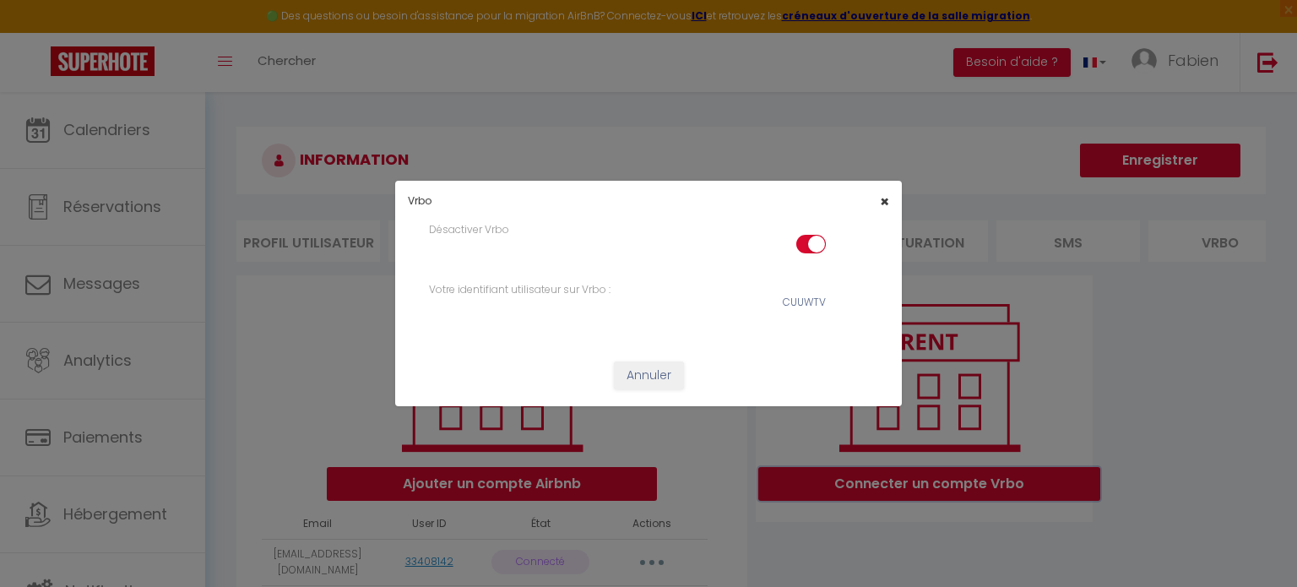 Image resolution: width=1297 pixels, height=587 pixels. I want to click on button: Ouvrir le widget de chat LiveChat, so click(39, 32).